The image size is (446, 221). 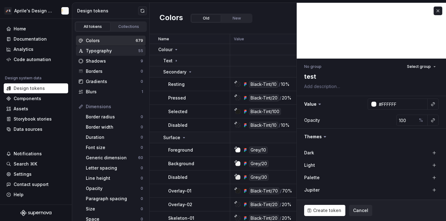 What do you see at coordinates (258, 150) in the screenshot?
I see `div: Grey/10` at bounding box center [258, 150].